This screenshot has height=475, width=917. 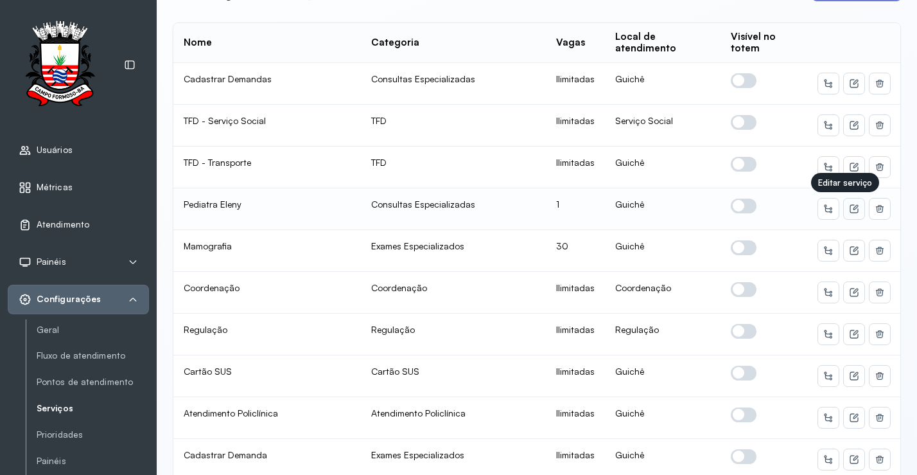 What do you see at coordinates (663, 43) in the screenshot?
I see `div: Local de atendimento` at bounding box center [663, 43].